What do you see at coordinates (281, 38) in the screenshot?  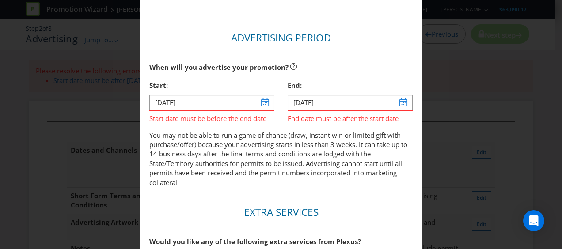 I see `legend: Advertising Period` at bounding box center [281, 38].